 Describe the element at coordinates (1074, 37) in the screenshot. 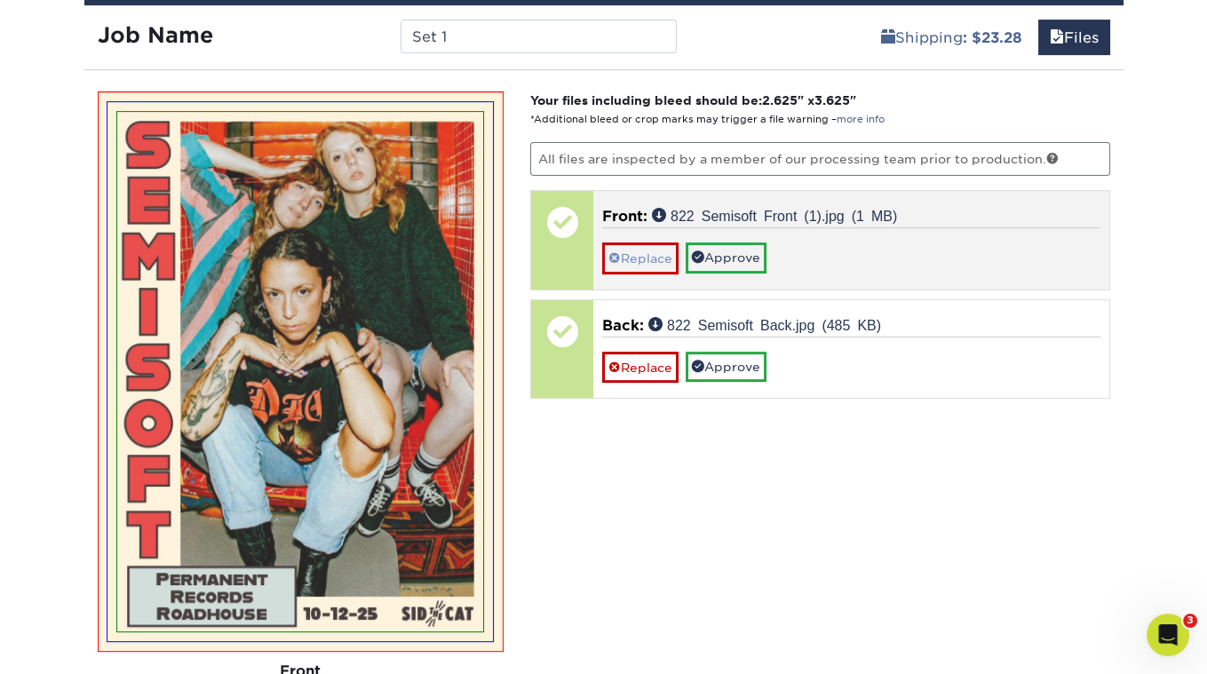

I see `a: Files` at that location.